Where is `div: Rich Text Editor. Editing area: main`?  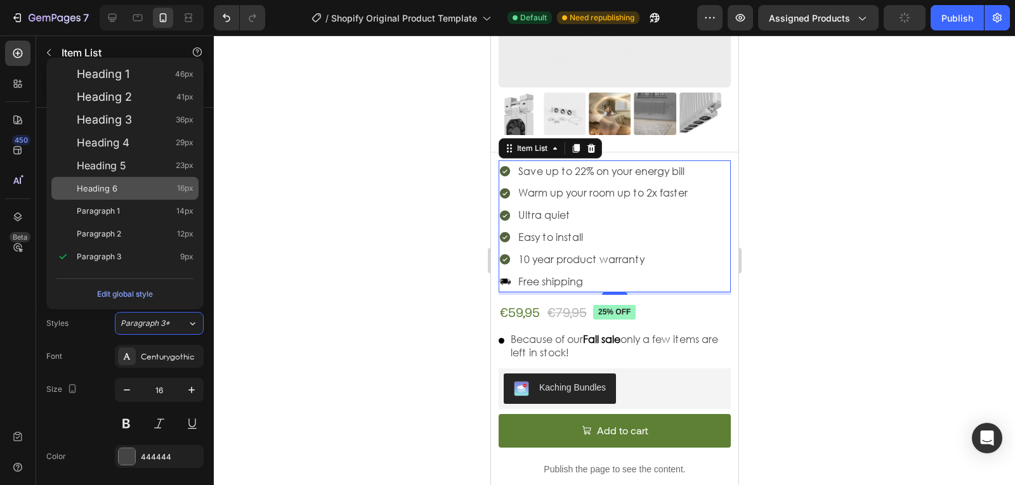
div: Rich Text Editor. Editing area: main is located at coordinates (129, 311).